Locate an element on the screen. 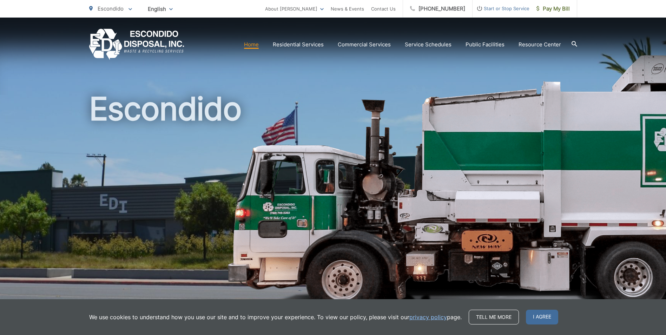 This screenshot has height=335, width=666. a: Residential Services is located at coordinates (298, 45).